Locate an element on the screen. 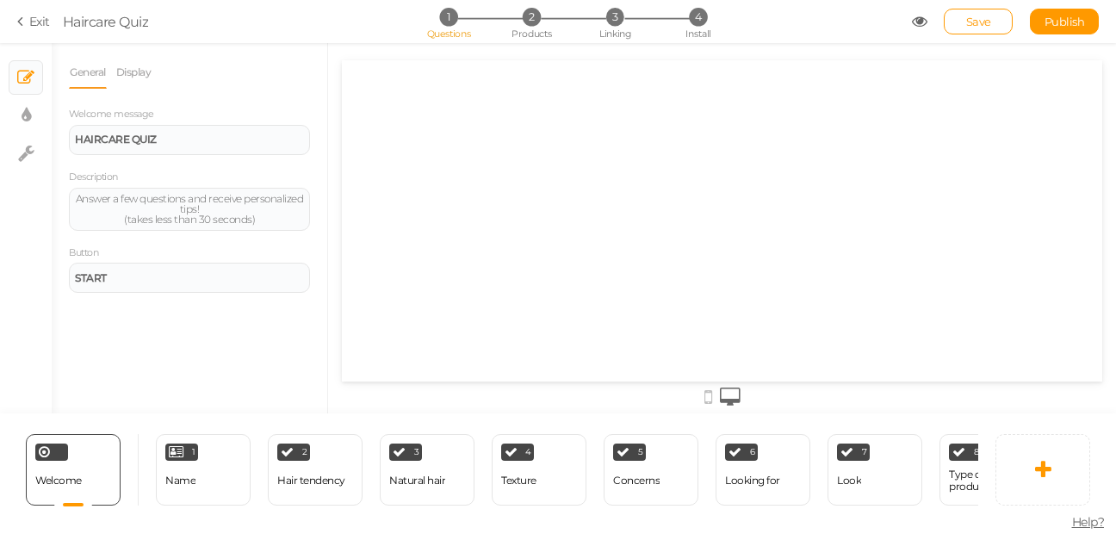 The image size is (1116, 534). a: Display is located at coordinates (133, 72).